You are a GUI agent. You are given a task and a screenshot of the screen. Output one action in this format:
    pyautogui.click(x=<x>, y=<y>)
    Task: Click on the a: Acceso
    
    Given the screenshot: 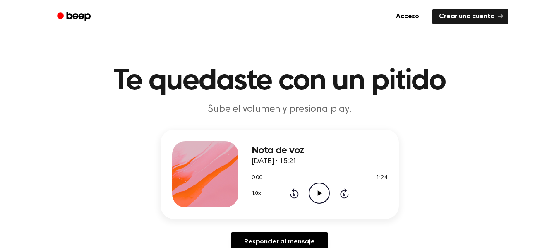 What is the action you would take?
    pyautogui.click(x=407, y=17)
    